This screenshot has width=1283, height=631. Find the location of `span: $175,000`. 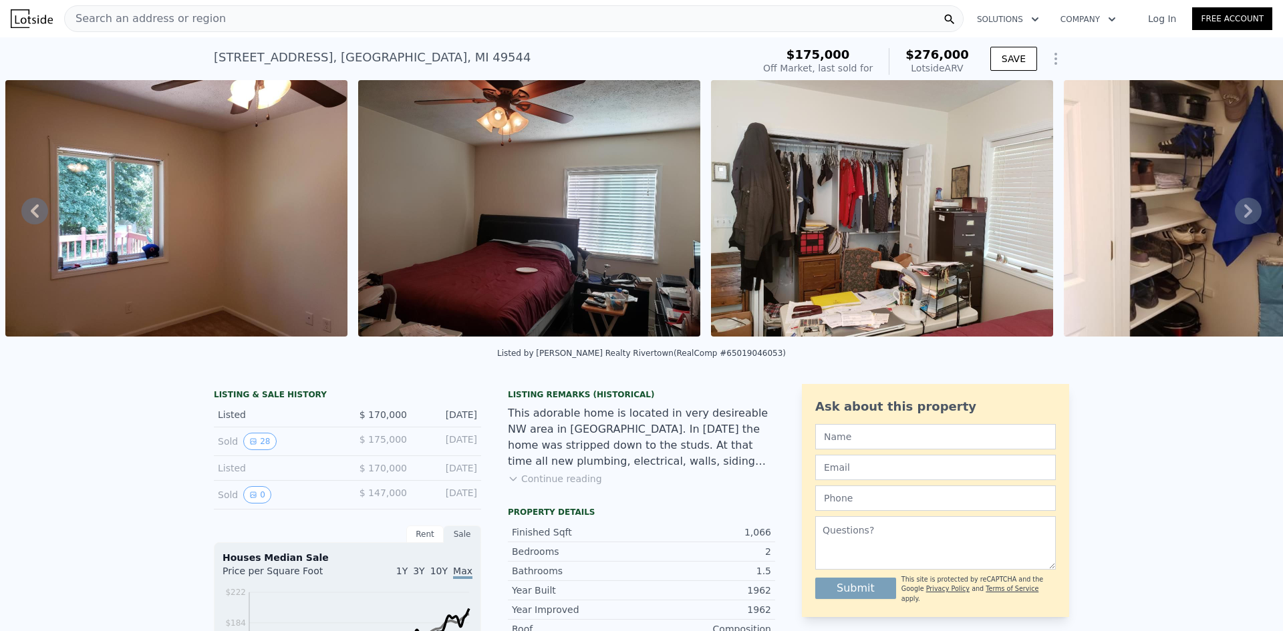

span: $175,000 is located at coordinates (818, 54).